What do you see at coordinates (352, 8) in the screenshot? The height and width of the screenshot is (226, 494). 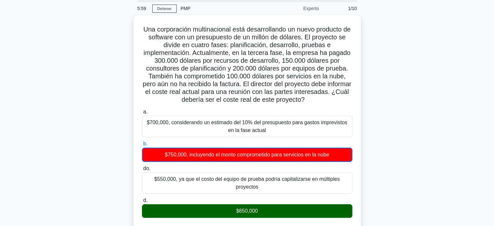 I see `font: 1/10` at bounding box center [352, 8].